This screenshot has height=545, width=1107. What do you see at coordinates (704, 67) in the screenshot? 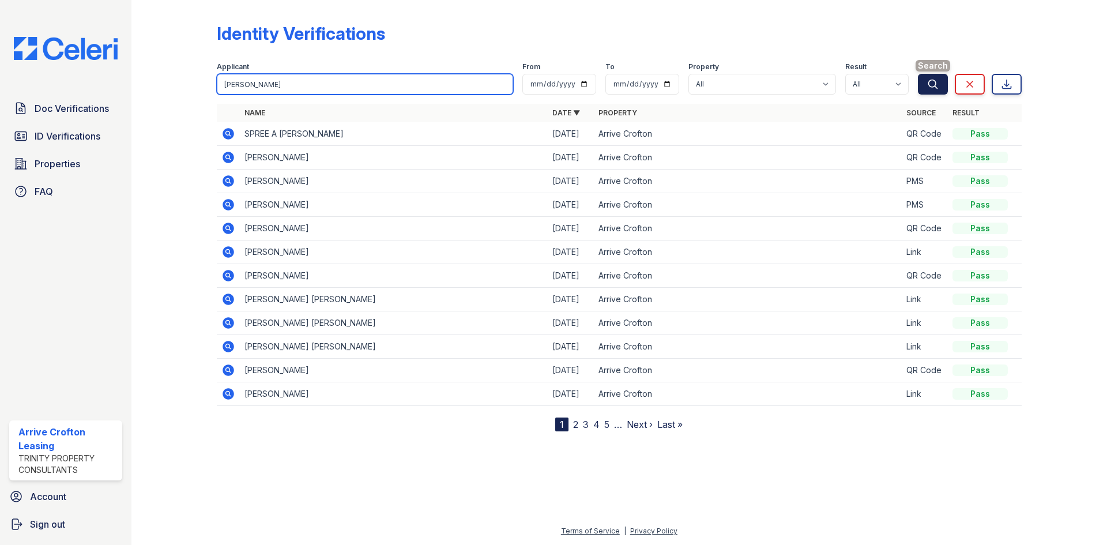
I see `label: Property` at bounding box center [704, 67].